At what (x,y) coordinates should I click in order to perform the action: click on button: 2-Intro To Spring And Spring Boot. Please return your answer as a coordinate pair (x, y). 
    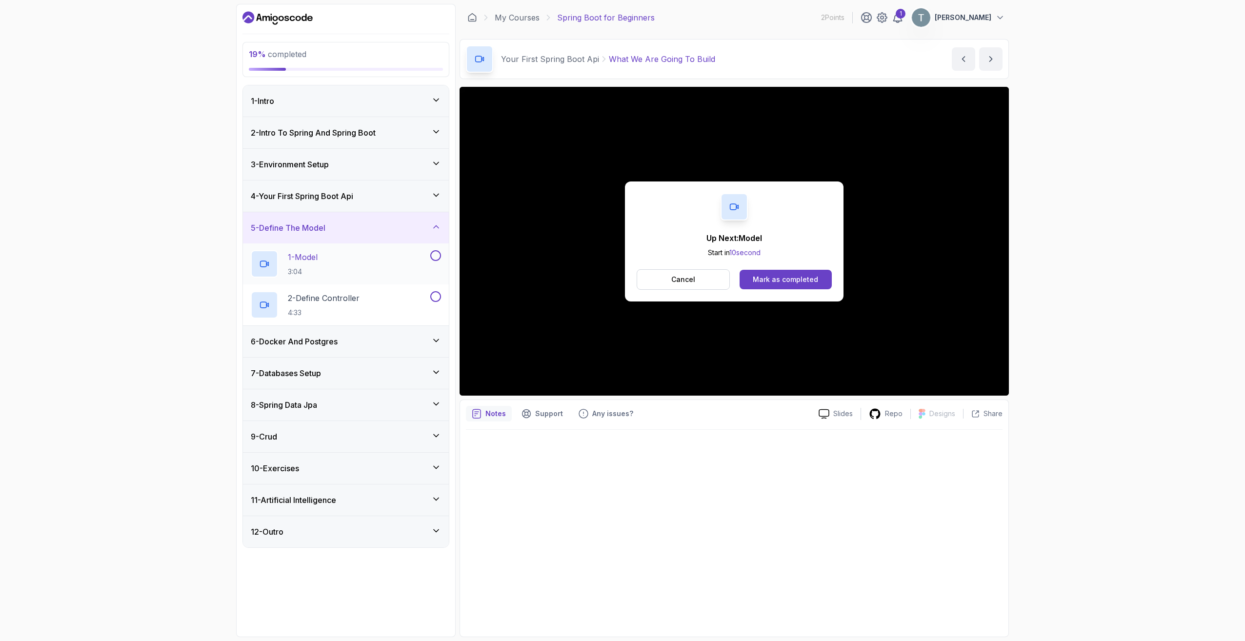
    Looking at the image, I should click on (346, 133).